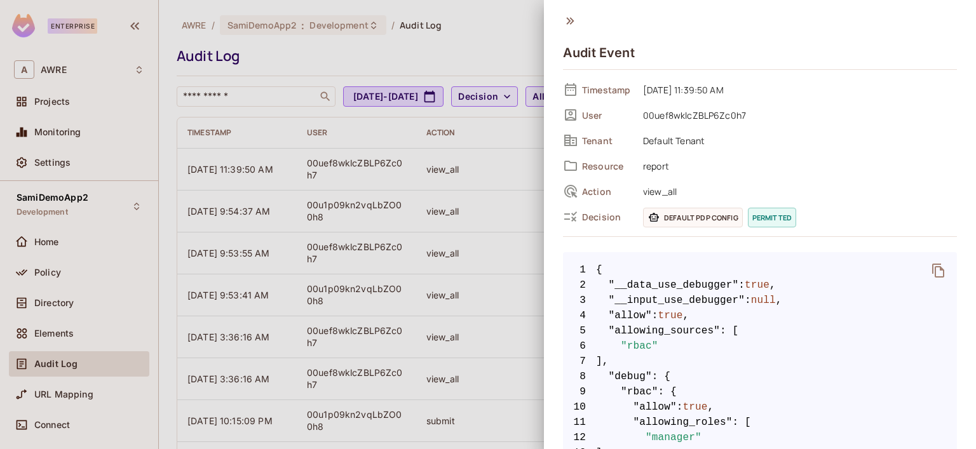 The height and width of the screenshot is (449, 976). I want to click on span: Timestamp, so click(608, 90).